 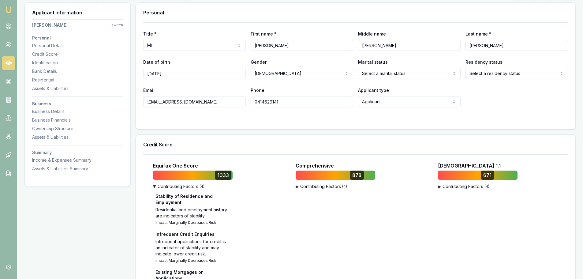 What do you see at coordinates (77, 46) in the screenshot?
I see `div: Personal Details` at bounding box center [77, 46].